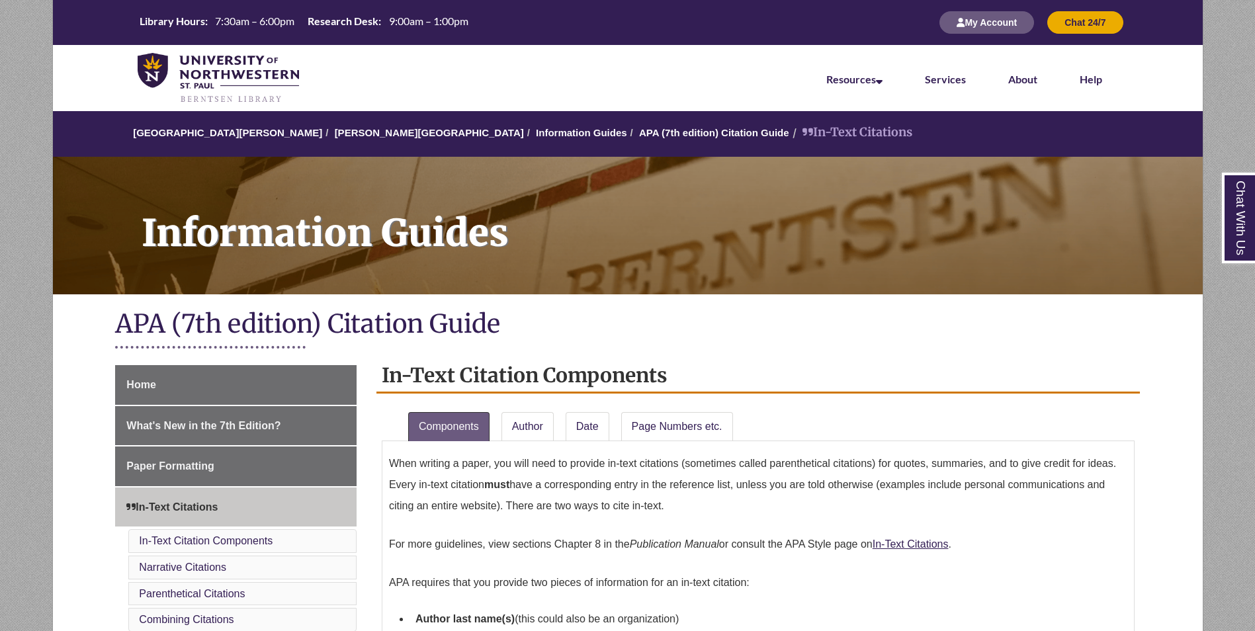 The width and height of the screenshot is (1255, 631). I want to click on a: Components, so click(449, 427).